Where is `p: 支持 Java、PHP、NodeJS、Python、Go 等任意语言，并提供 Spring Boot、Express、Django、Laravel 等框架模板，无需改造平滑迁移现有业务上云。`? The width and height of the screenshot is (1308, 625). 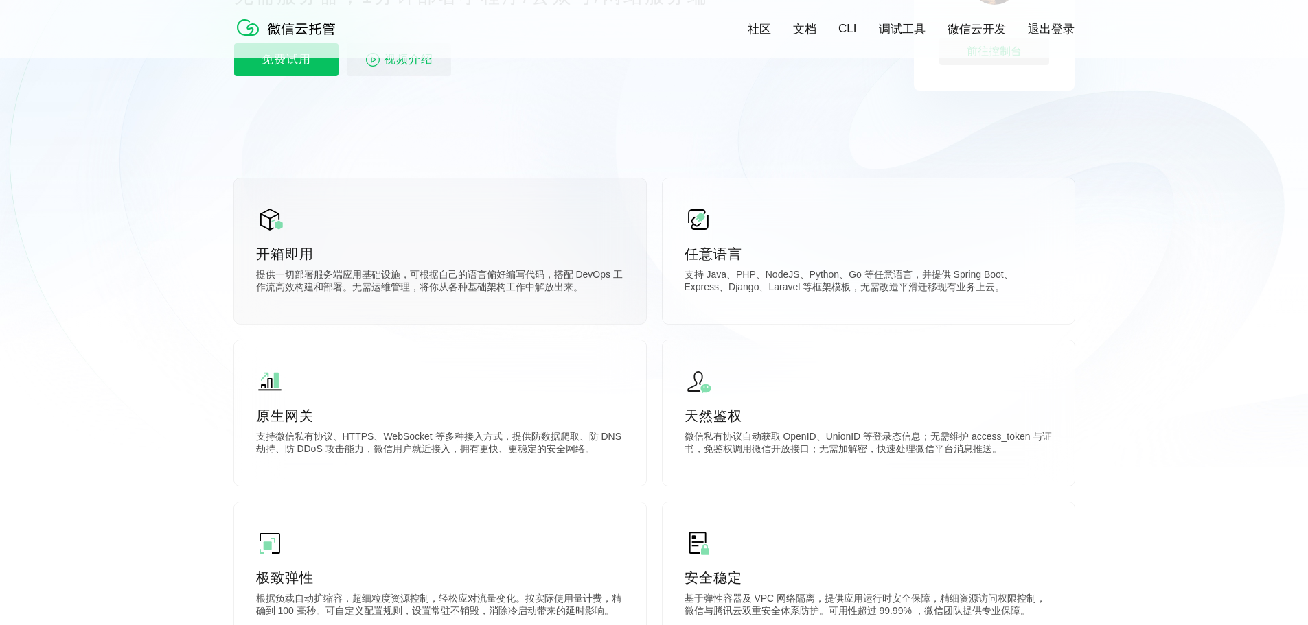 p: 支持 Java、PHP、NodeJS、Python、Go 等任意语言，并提供 Spring Boot、Express、Django、Laravel 等框架模板，无需改造平滑迁移现有业务上云。 is located at coordinates (868, 283).